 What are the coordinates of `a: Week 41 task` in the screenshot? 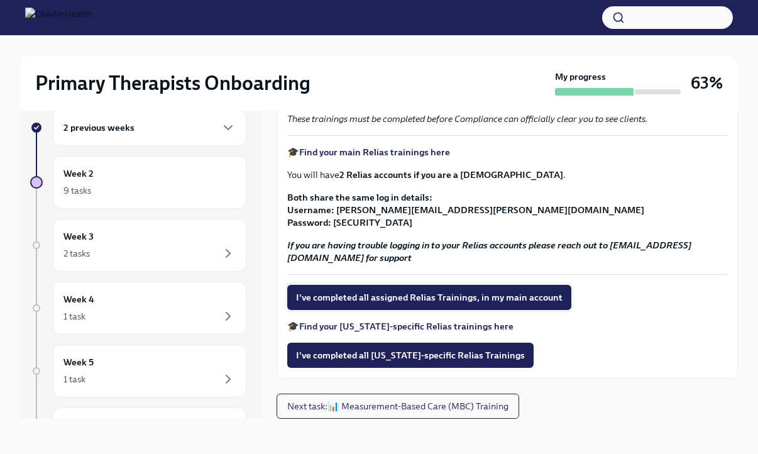 It's located at (138, 308).